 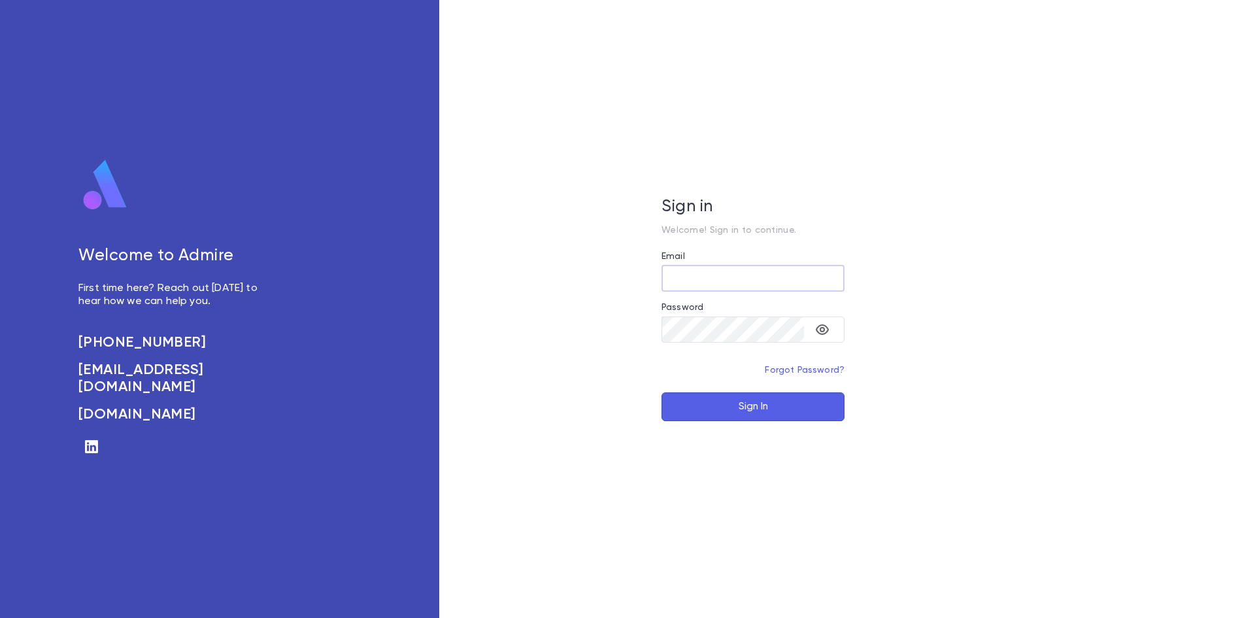 What do you see at coordinates (175, 256) in the screenshot?
I see `h5: Welcome to Admire` at bounding box center [175, 256].